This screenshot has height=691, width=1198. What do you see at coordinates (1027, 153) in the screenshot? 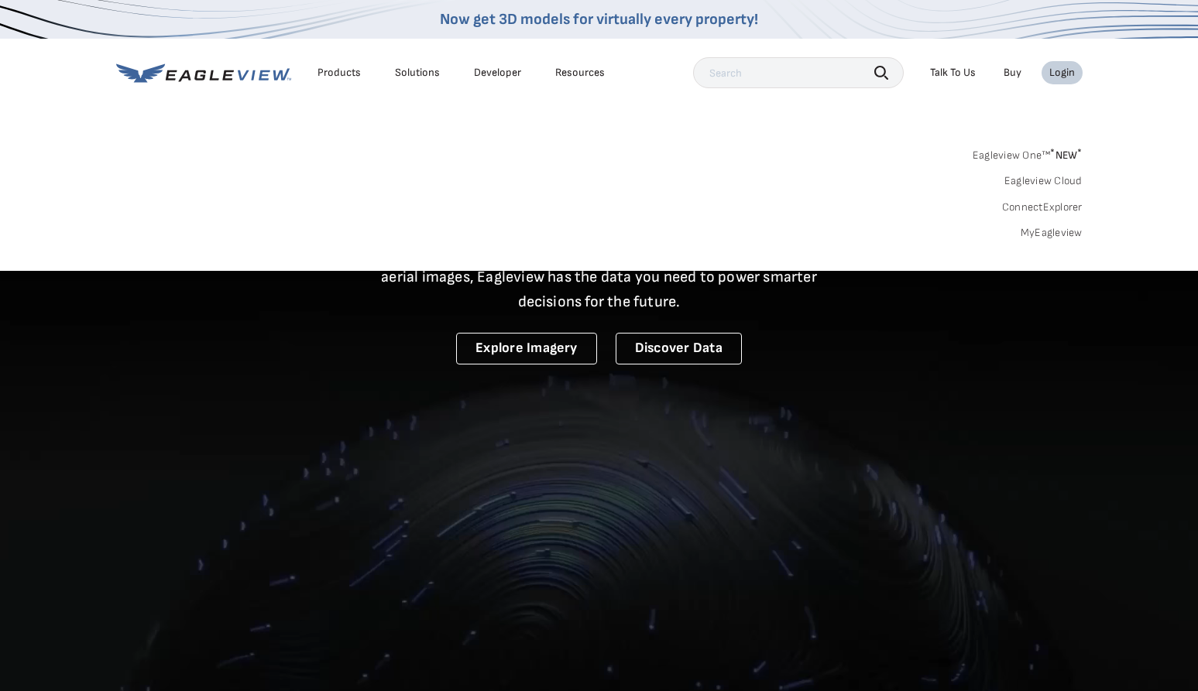
I see `a: Eagleview One™*NEW*` at bounding box center [1027, 153].